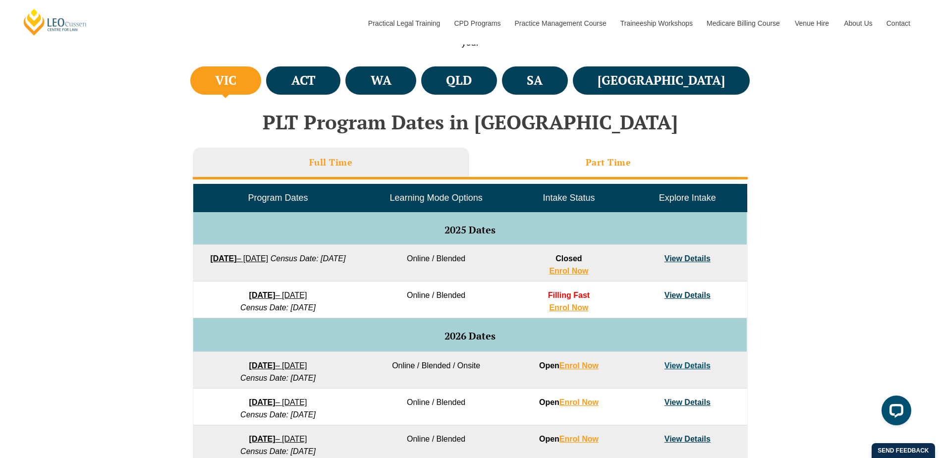 This screenshot has width=940, height=458. I want to click on span: Program Dates, so click(278, 198).